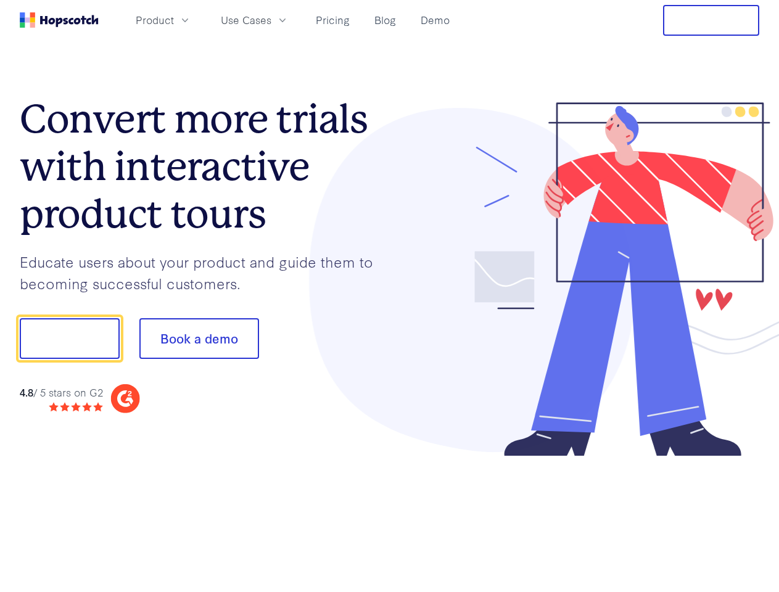 Image resolution: width=779 pixels, height=592 pixels. I want to click on strong: 4.8, so click(27, 392).